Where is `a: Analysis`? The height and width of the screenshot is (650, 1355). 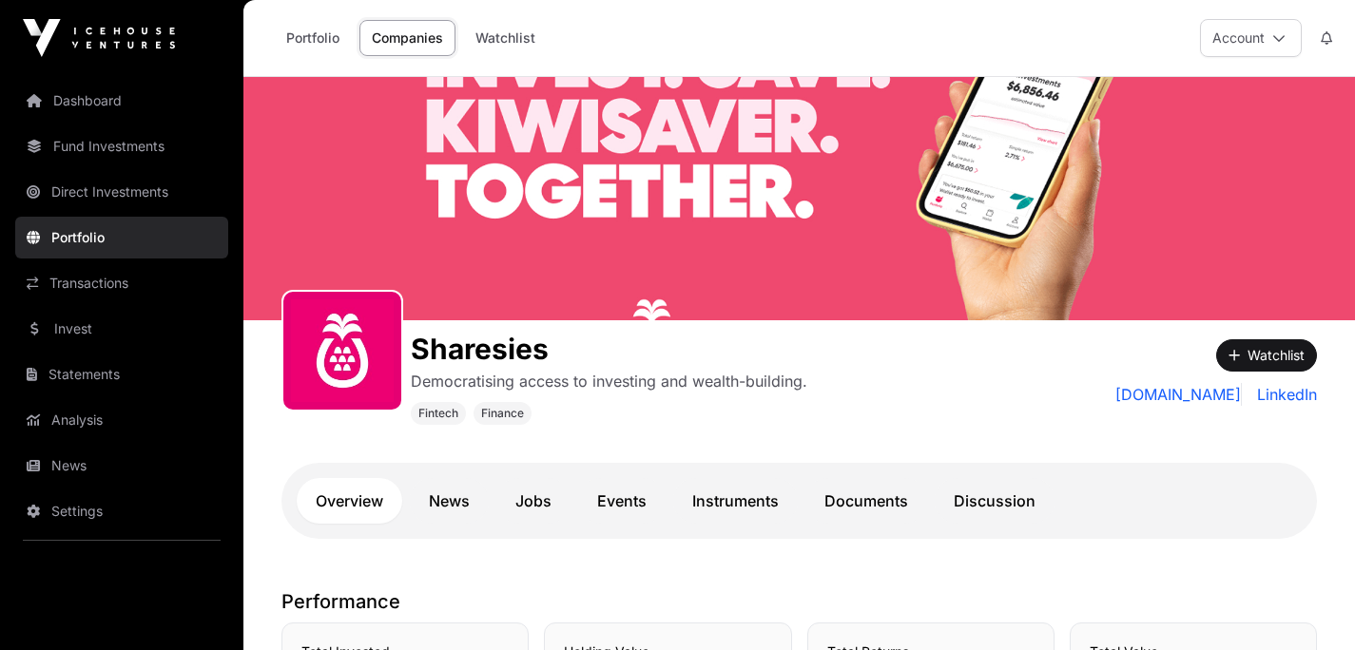 a: Analysis is located at coordinates (122, 420).